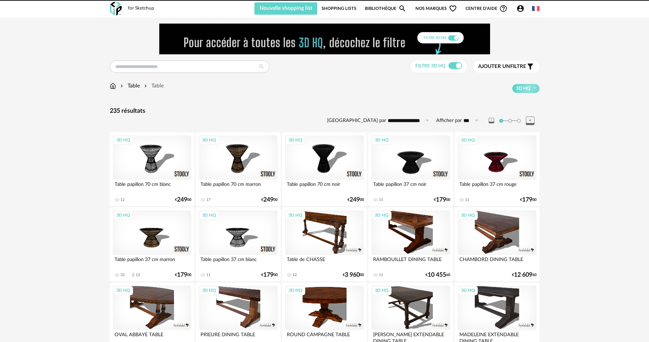  Describe the element at coordinates (113, 86) in the screenshot. I see `img: svg+xml;base64,PHN2ZyB3aWR0aD0iMTYiIGhlaWdodD0iMTciIHZpZXdCb3g9IjAgMCAxNiAxNyIgZmlsbD0ibm9uZSIgeG...` at that location.